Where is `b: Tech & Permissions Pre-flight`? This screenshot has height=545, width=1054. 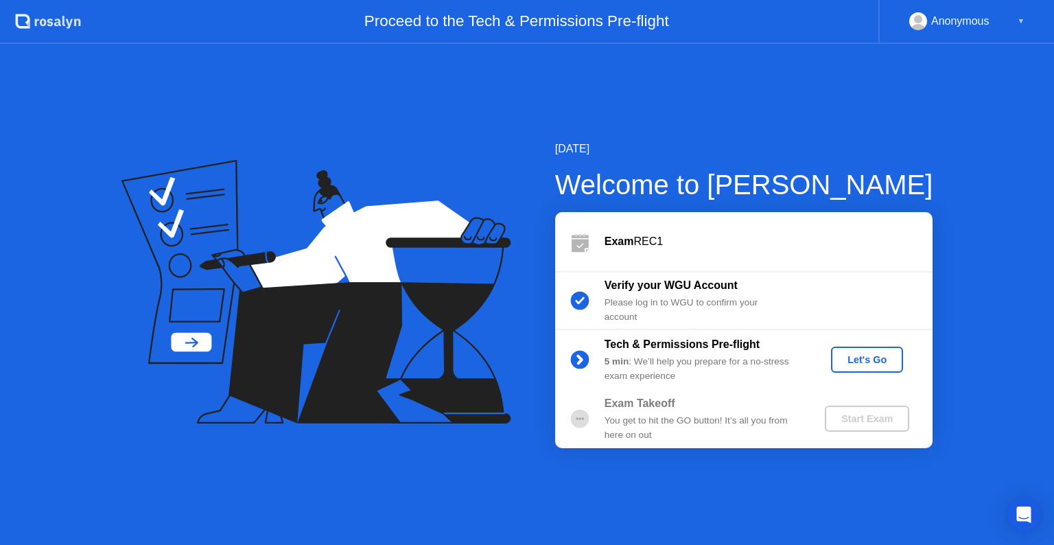
b: Tech & Permissions Pre-flight is located at coordinates (682, 344).